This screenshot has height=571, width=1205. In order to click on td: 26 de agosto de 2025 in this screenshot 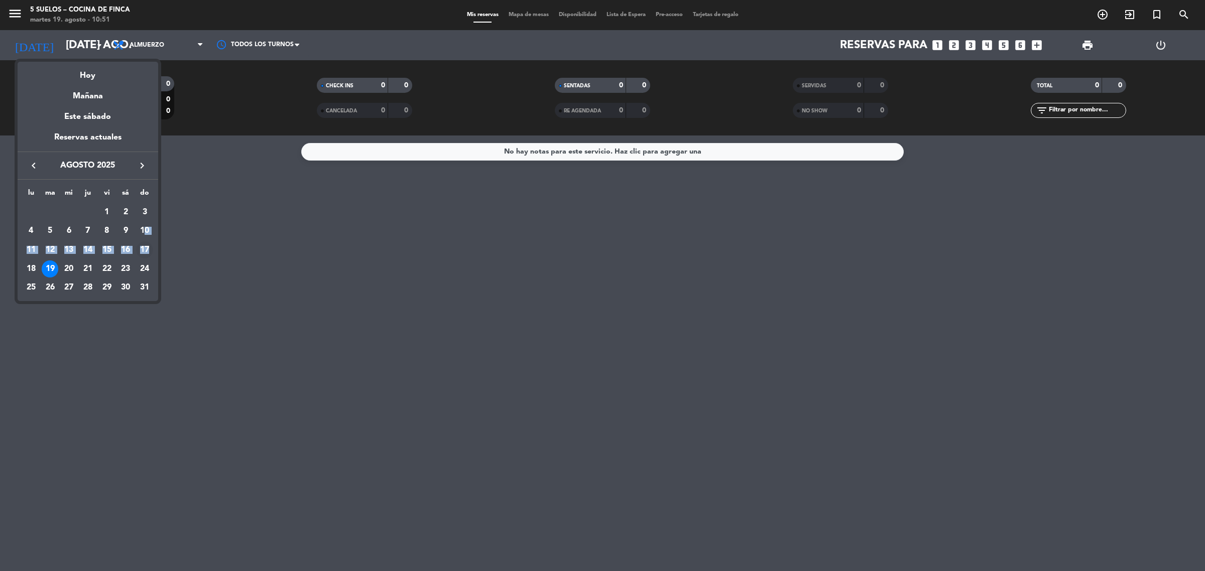, I will do `click(50, 288)`.